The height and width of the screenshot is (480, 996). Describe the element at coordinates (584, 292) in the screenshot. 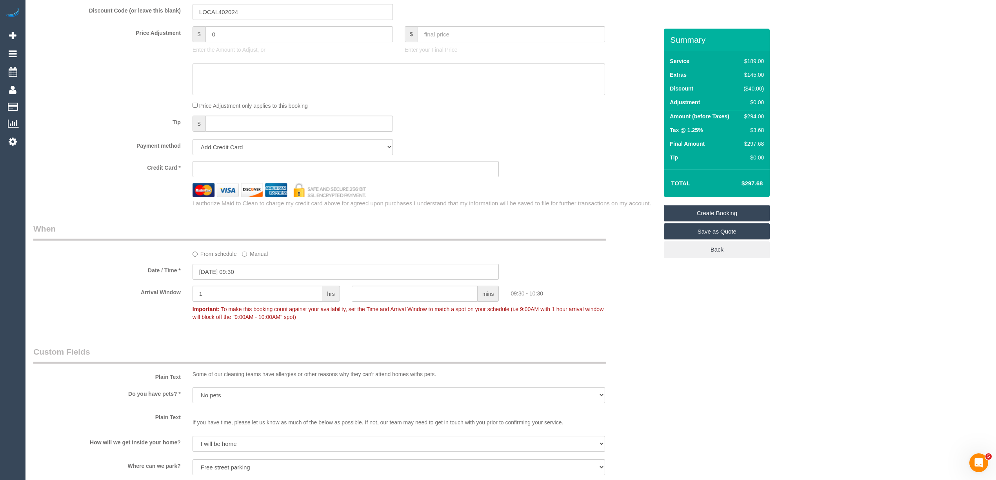

I see `div: 09:30 - 10:30` at that location.